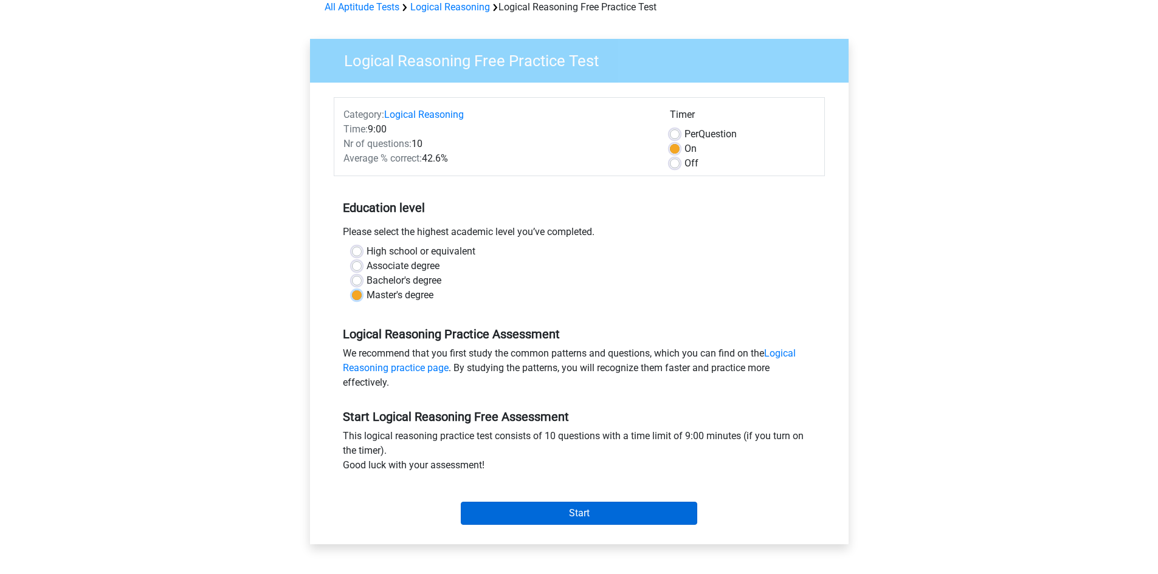  I want to click on div: Please select the highest academic level you’ve completed., so click(579, 235).